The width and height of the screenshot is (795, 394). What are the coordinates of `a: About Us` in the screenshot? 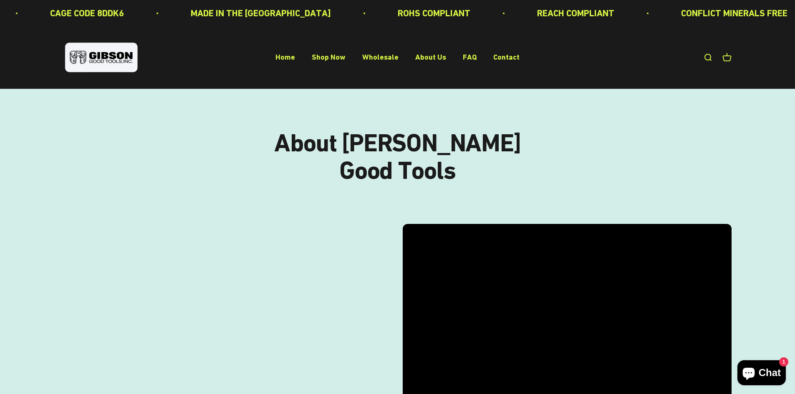 It's located at (431, 57).